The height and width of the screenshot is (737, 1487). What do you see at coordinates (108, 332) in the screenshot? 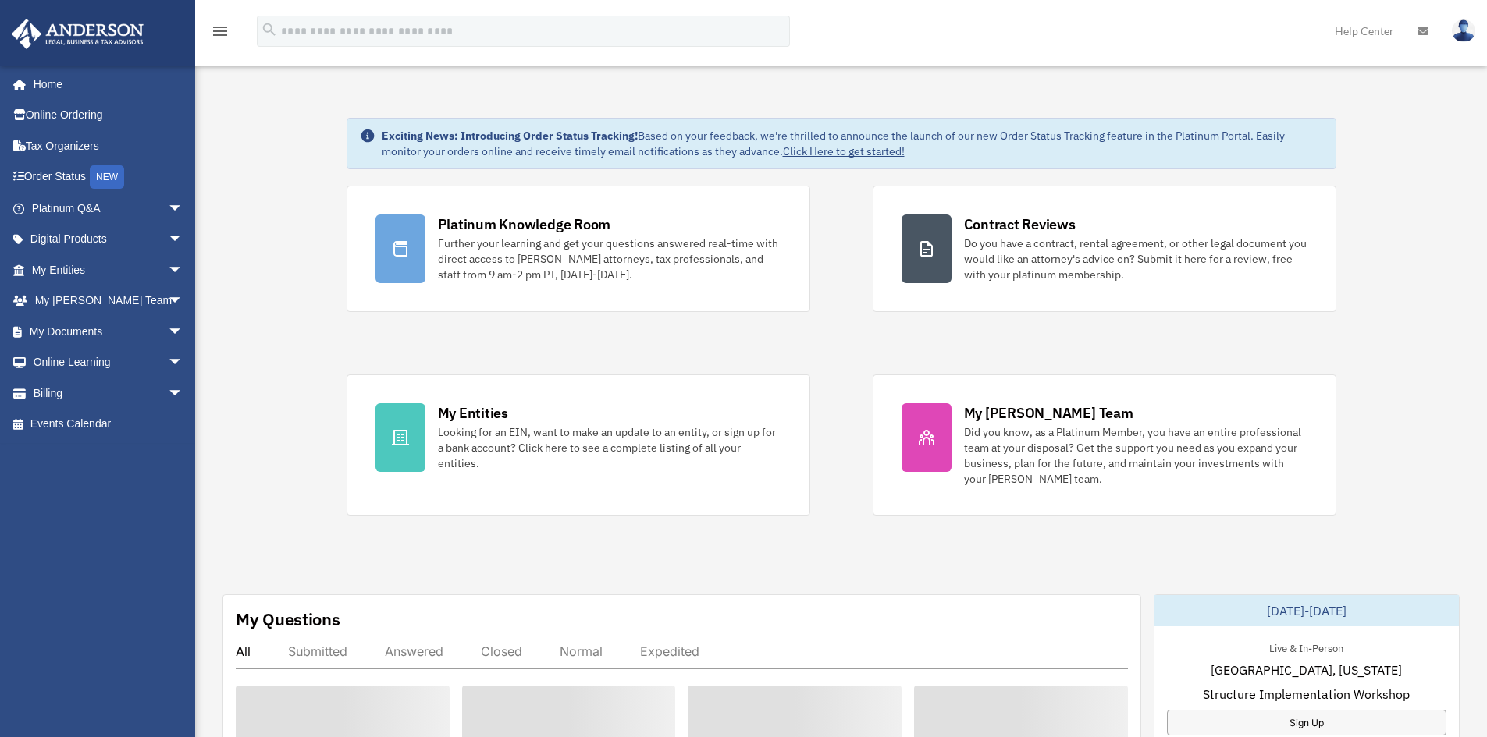
I see `a: My Documentsarrow_drop_down` at bounding box center [108, 332].